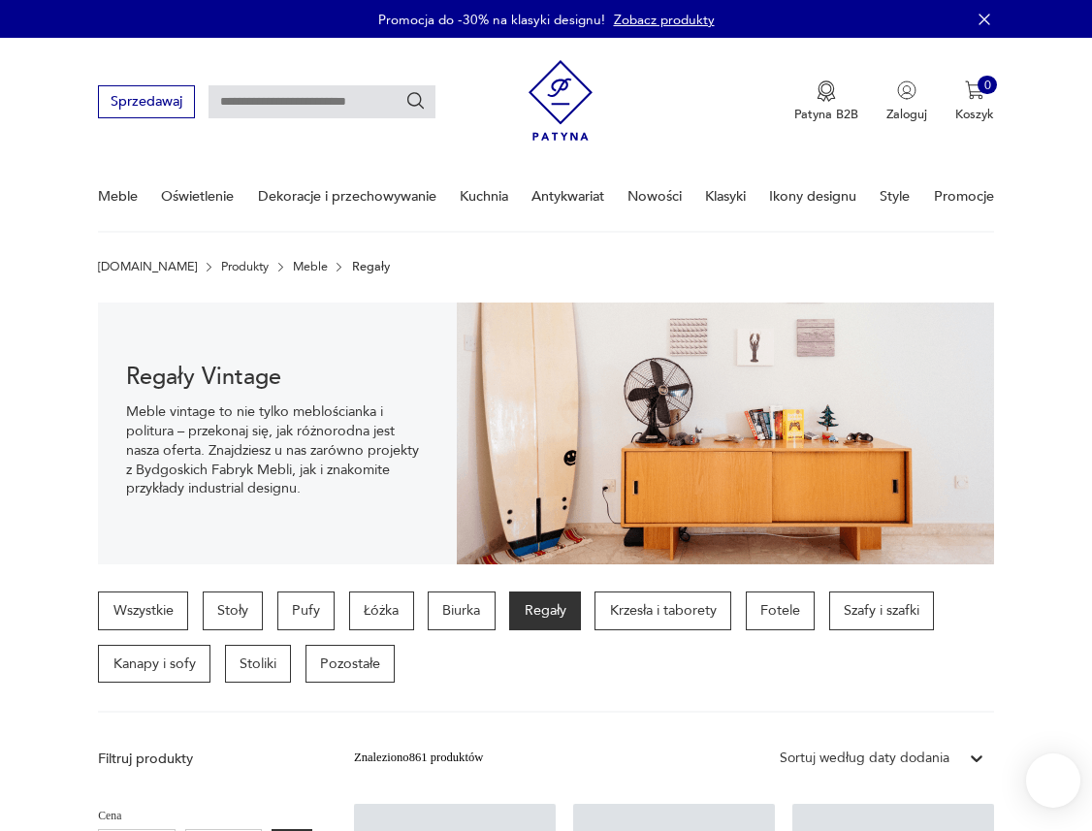 The height and width of the screenshot is (831, 1092). I want to click on a: Pufy, so click(306, 611).